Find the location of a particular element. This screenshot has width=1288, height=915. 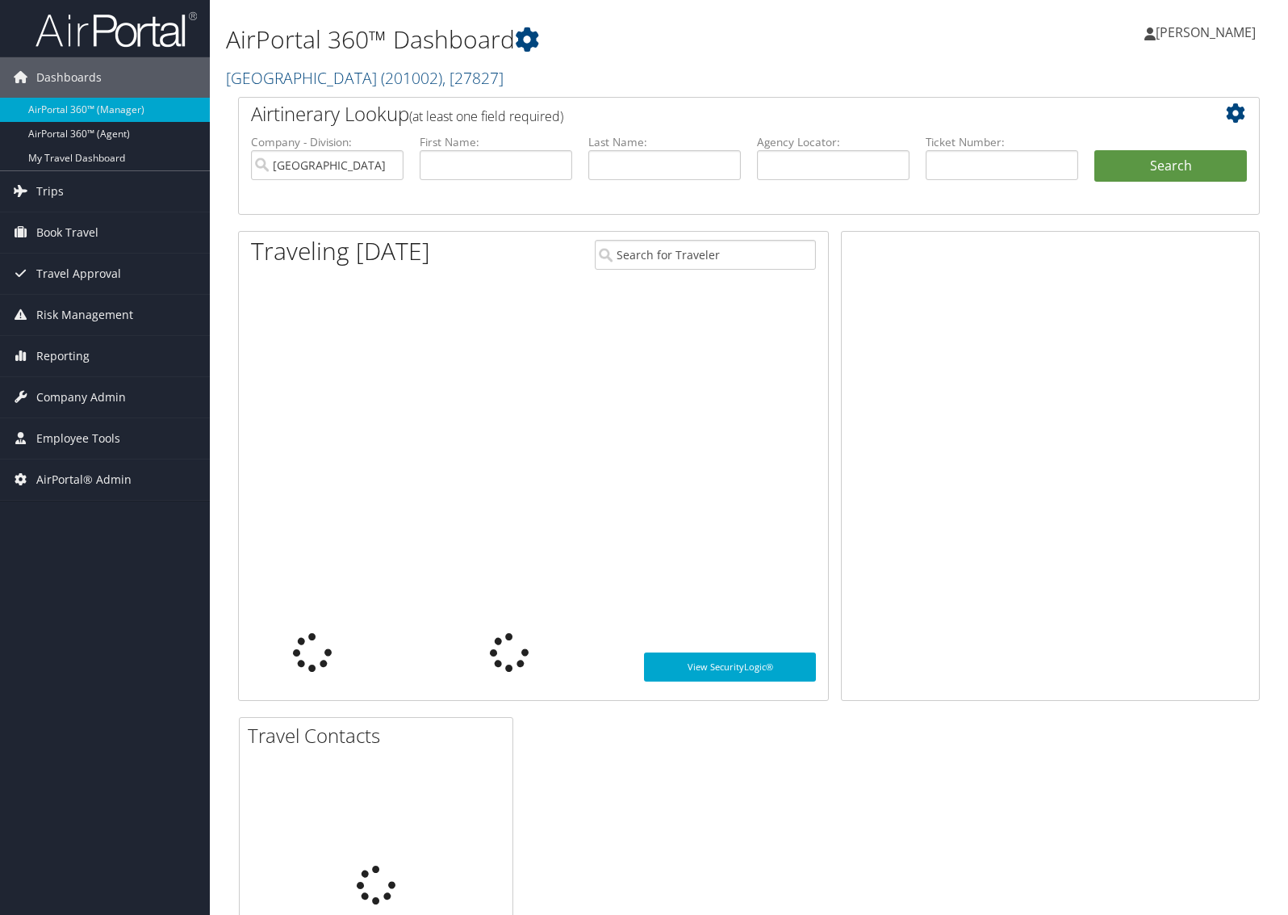

input: Search for Traveler is located at coordinates (706, 254).